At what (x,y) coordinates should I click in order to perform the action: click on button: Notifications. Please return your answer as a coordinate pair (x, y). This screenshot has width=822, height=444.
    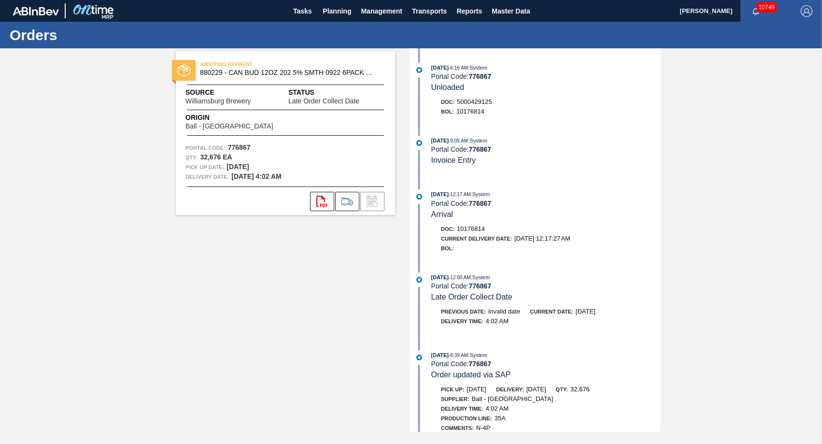
    Looking at the image, I should click on (756, 11).